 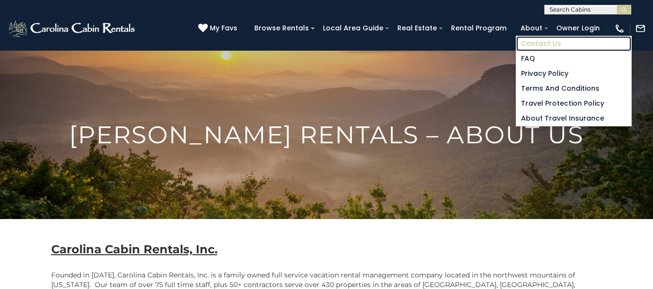 I want to click on img: White-1-2.png, so click(x=72, y=29).